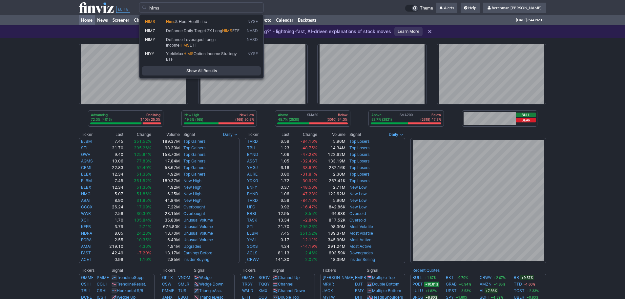 The width and height of the screenshot is (625, 299). I want to click on td: 3.79, so click(113, 227).